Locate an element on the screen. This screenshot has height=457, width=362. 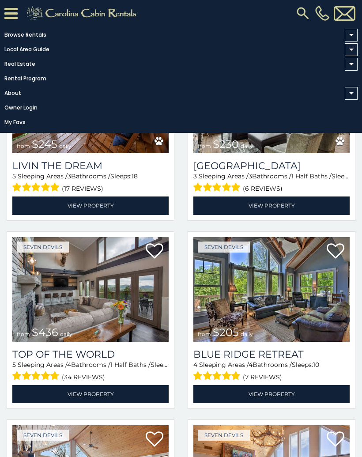
span: (17 reviews) is located at coordinates (83, 189).